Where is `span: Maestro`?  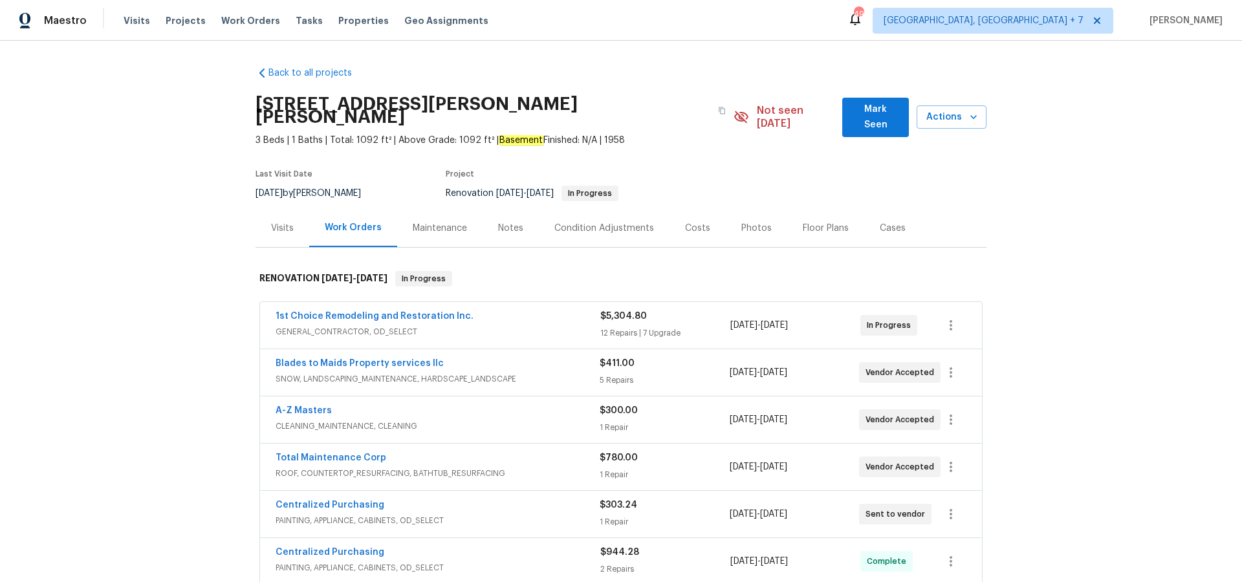 span: Maestro is located at coordinates (65, 21).